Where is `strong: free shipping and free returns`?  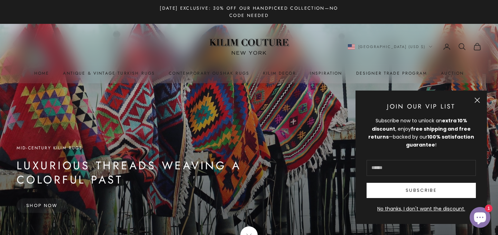
strong: free shipping and free returns is located at coordinates (419, 133).